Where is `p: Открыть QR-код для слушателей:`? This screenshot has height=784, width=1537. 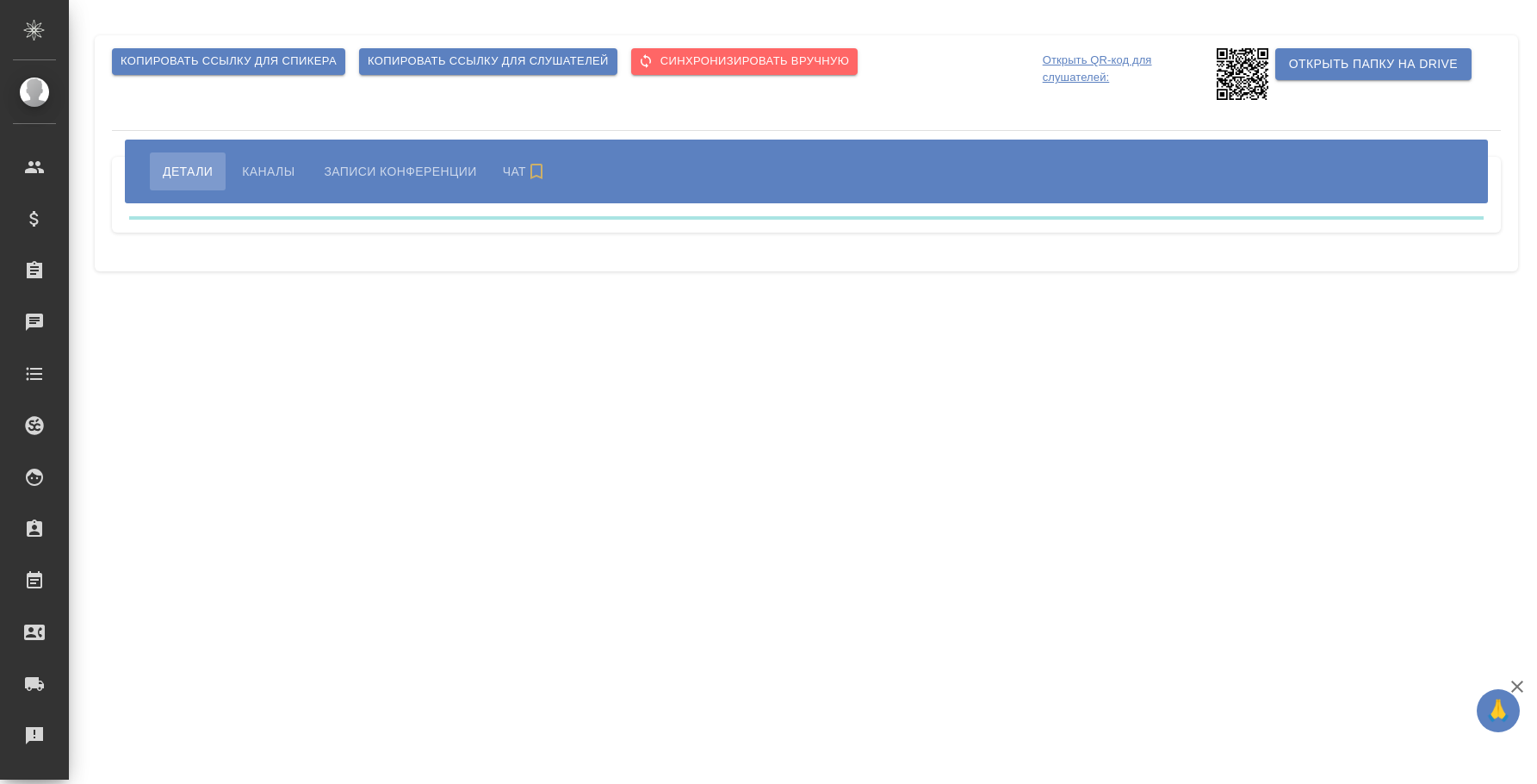 p: Открыть QR-код для слушателей: is located at coordinates (1128, 74).